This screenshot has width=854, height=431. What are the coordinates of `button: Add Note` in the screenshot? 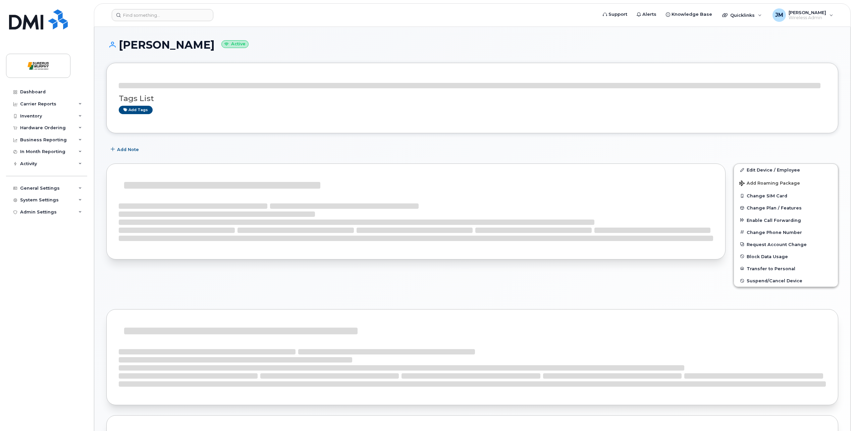 It's located at (125, 149).